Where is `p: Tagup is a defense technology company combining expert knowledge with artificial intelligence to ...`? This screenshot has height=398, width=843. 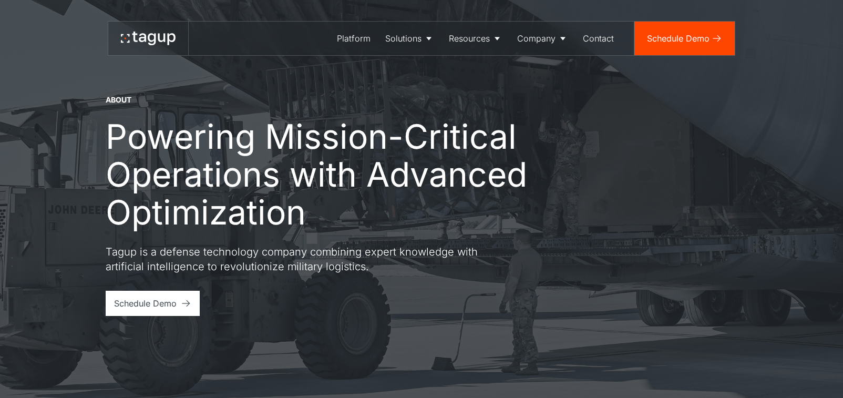
p: Tagup is a defense technology company combining expert knowledge with artificial intelligence to ... is located at coordinates (295, 259).